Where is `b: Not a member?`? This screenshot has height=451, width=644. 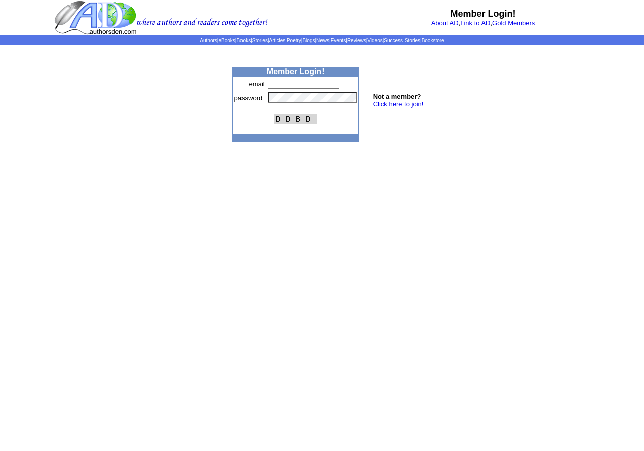
b: Not a member? is located at coordinates (397, 96).